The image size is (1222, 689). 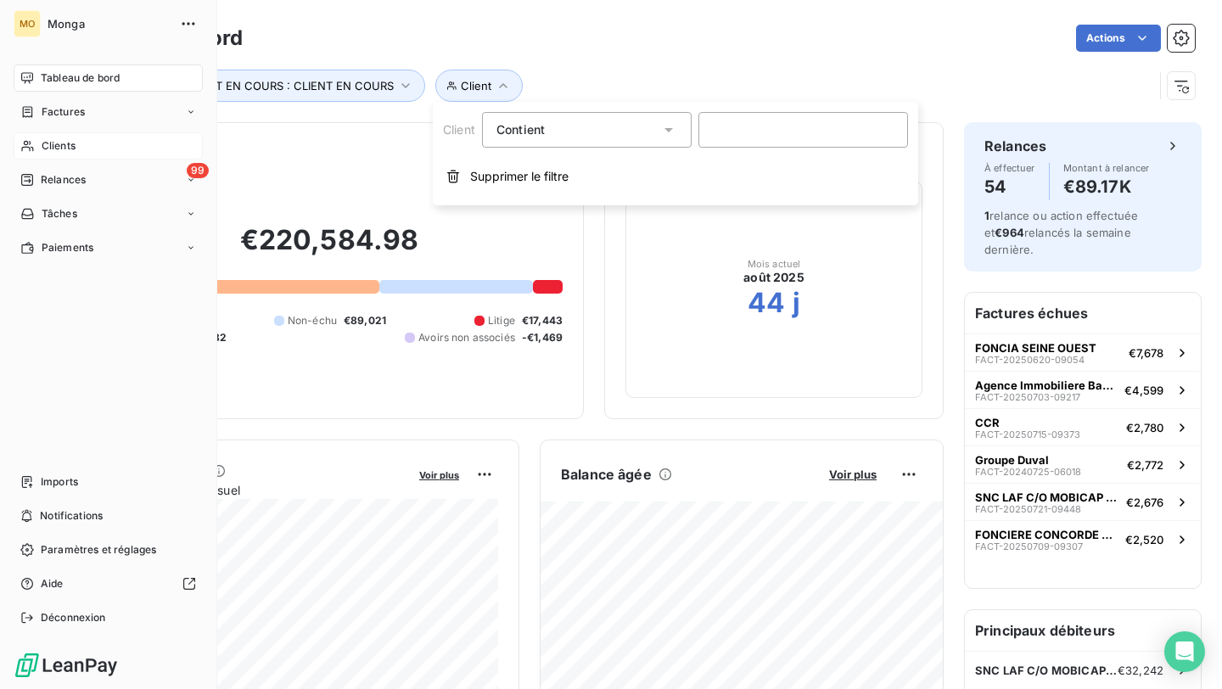 I want to click on button: FONCIA SEINE OUESTFACT-20250620-09054€7,678, so click(x=1082, y=352).